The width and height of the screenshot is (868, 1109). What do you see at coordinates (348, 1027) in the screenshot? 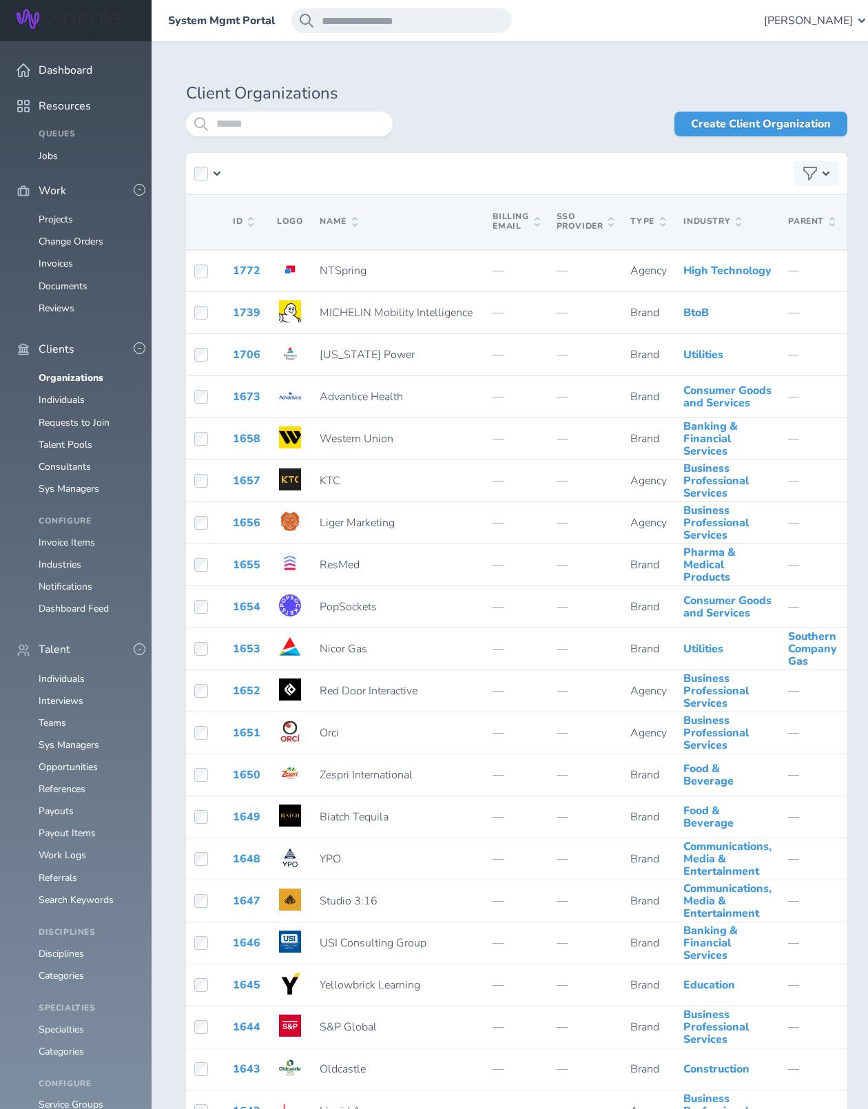
I see `span: S&P Global` at bounding box center [348, 1027].